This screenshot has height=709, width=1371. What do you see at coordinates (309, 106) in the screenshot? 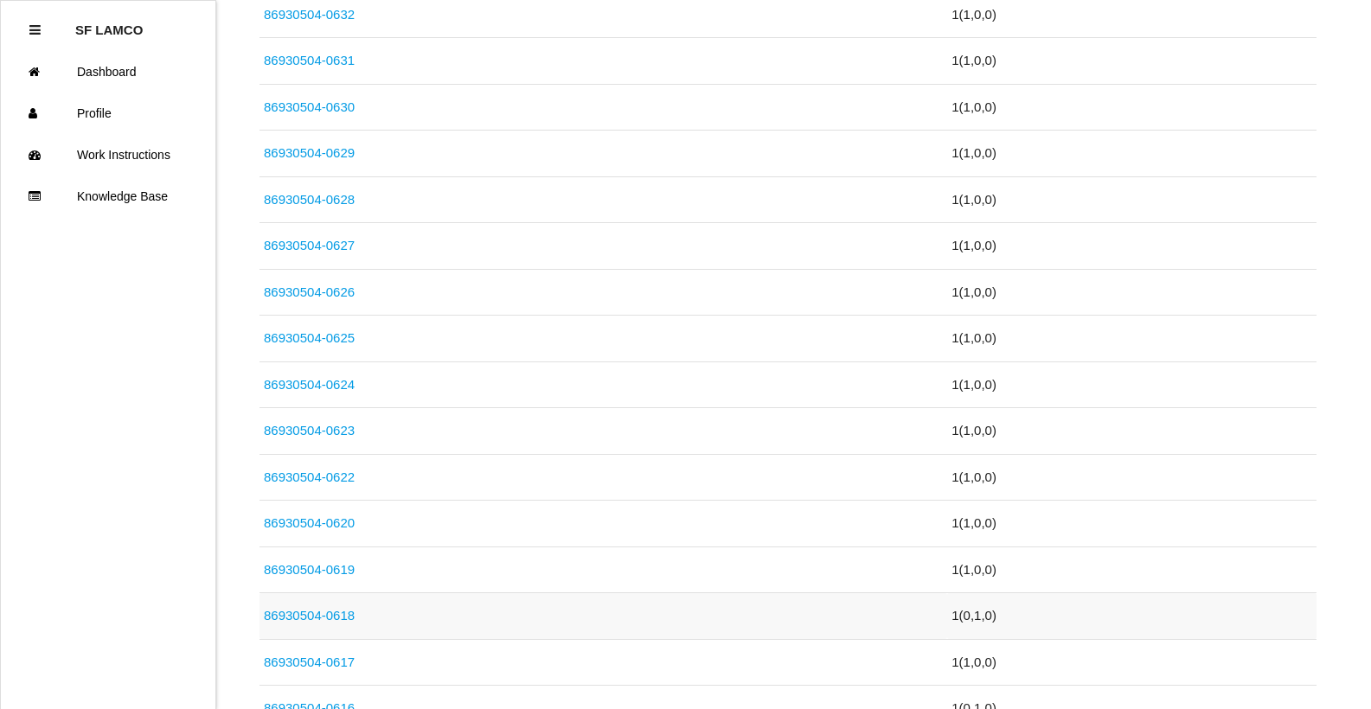
I see `a: 86930504-0630` at bounding box center [309, 106].